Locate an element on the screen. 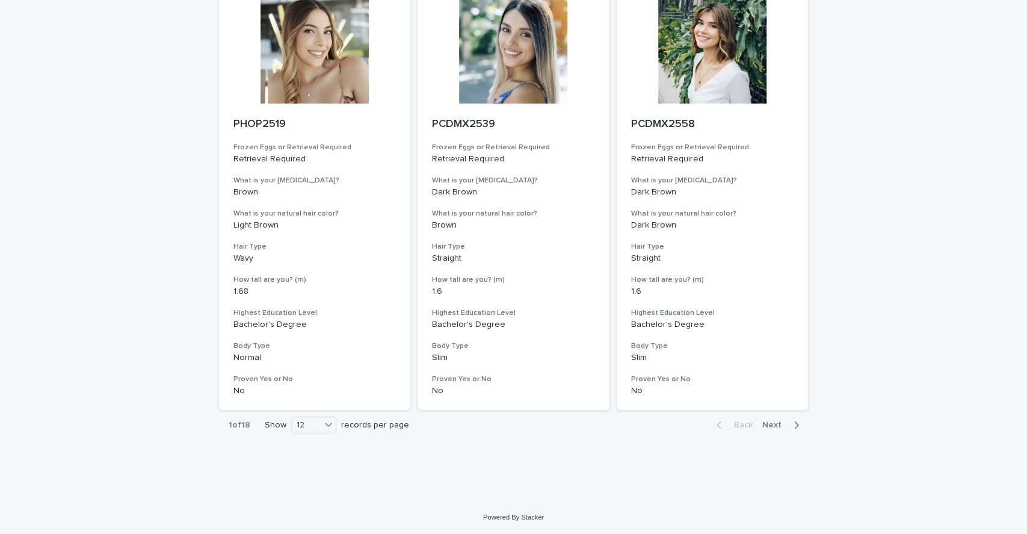  p: records per page is located at coordinates (375, 425).